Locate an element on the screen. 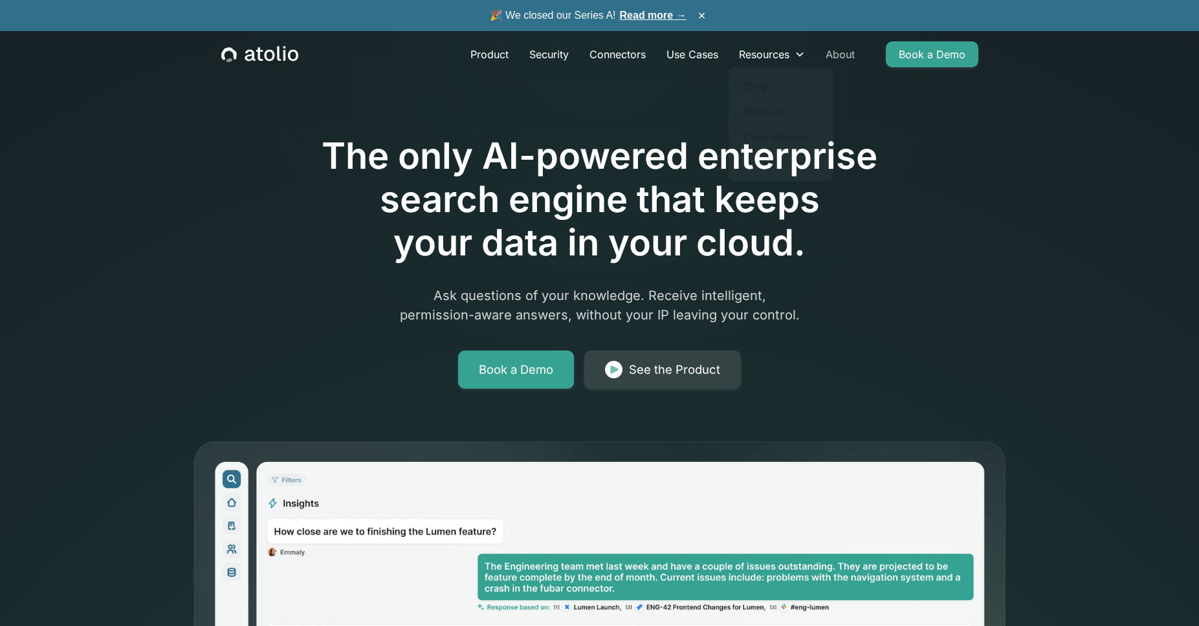 The height and width of the screenshot is (626, 1199). span: 🎉 We closed our Series A! is located at coordinates (588, 16).